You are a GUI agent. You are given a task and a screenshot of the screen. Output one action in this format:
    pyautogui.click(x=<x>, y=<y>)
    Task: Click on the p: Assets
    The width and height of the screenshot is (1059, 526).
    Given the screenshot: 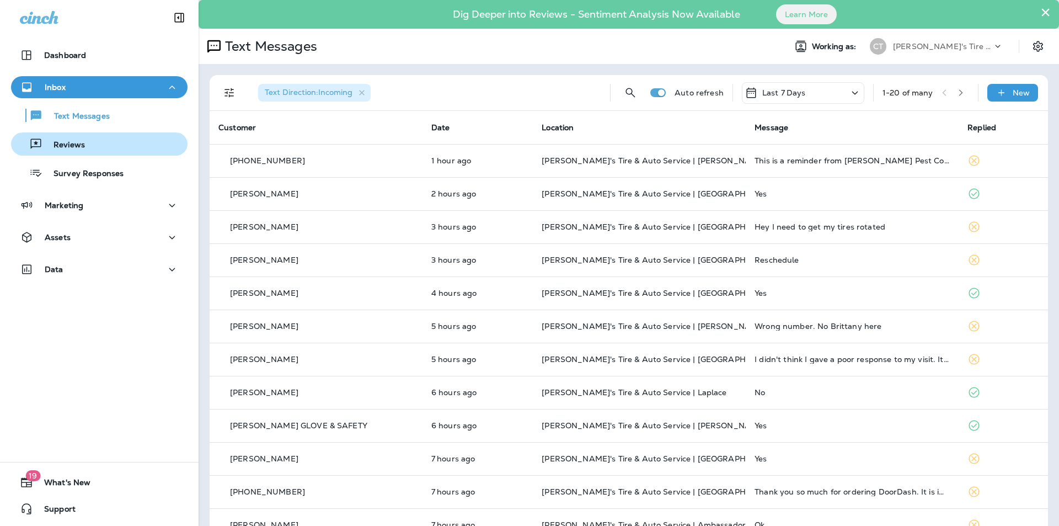 What is the action you would take?
    pyautogui.click(x=57, y=237)
    